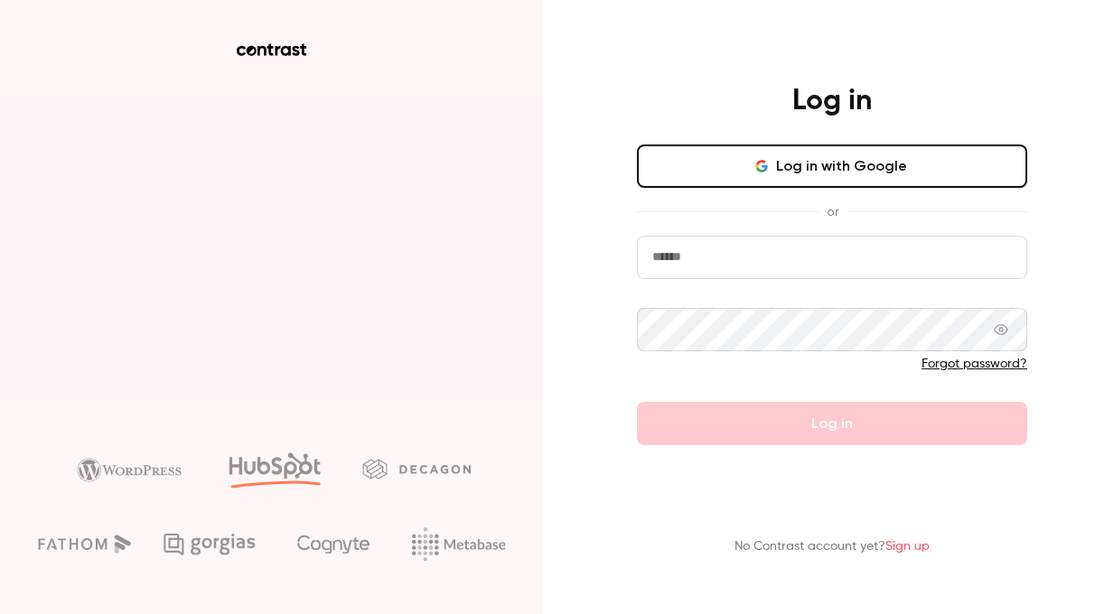 Image resolution: width=1095 pixels, height=614 pixels. Describe the element at coordinates (416, 469) in the screenshot. I see `img: decagon` at that location.